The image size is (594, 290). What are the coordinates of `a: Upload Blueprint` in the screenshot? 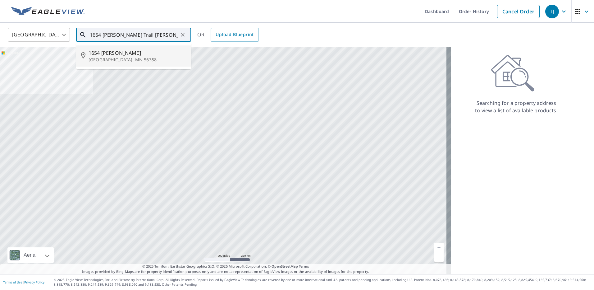 It's located at (235, 35).